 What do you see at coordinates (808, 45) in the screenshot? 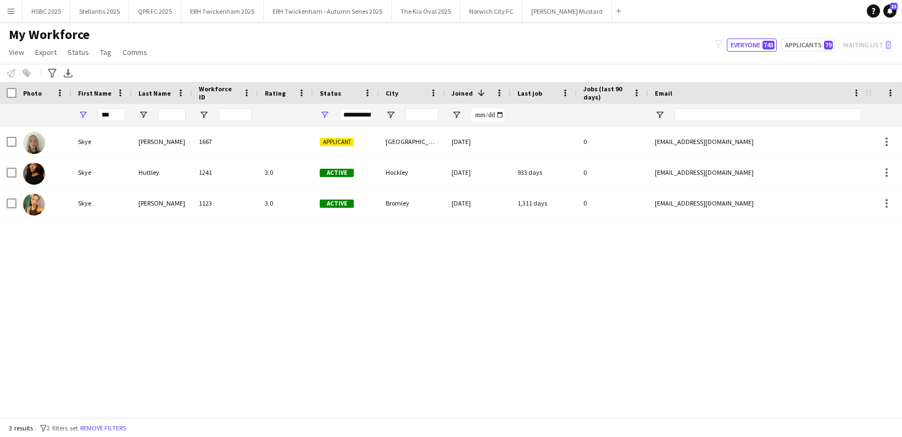
I see `button: Applicants79` at bounding box center [808, 45].